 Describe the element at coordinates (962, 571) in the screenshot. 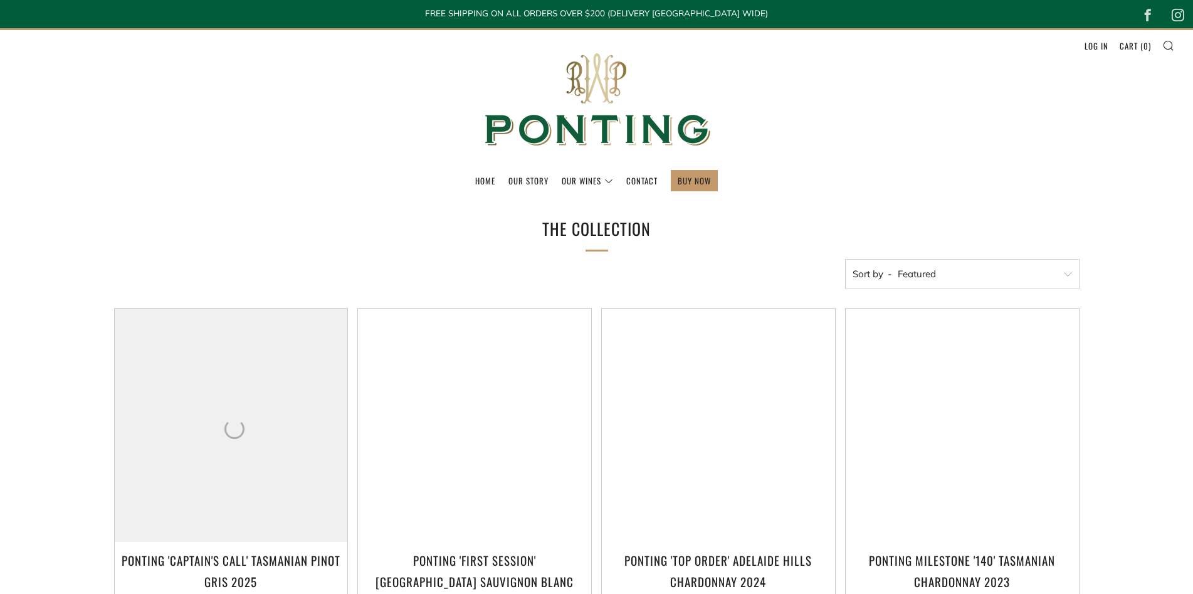

I see `h3: Ponting Milestone '140' Tasmanian Chardonnay 2023` at that location.